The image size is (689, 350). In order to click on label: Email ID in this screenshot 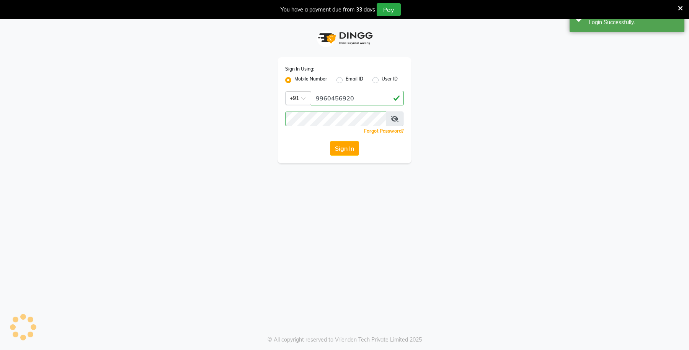, I will do `click(355, 80)`.